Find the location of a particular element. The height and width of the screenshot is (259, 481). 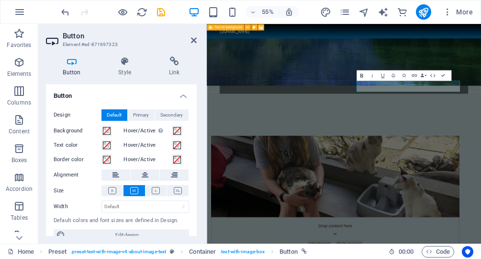

button: Confirm (Ctrl+⏎) is located at coordinates (443, 75).